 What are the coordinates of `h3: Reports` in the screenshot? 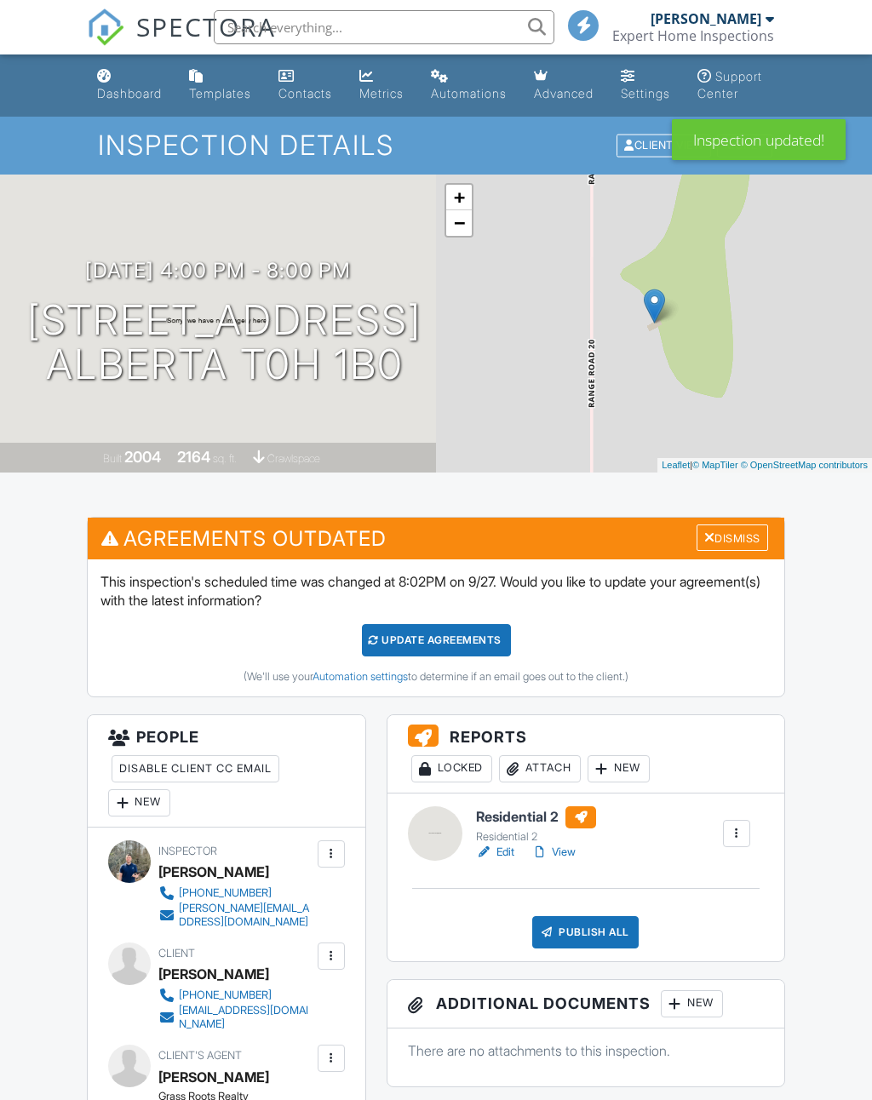 It's located at (586, 754).